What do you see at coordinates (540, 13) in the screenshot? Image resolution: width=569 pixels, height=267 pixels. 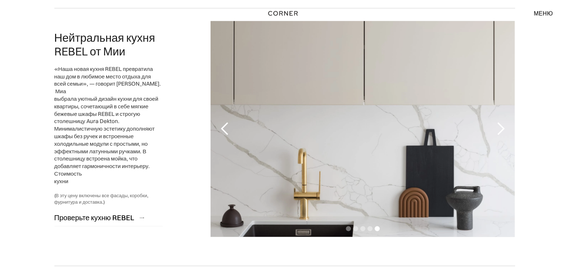 I see `div: меню` at bounding box center [540, 13].